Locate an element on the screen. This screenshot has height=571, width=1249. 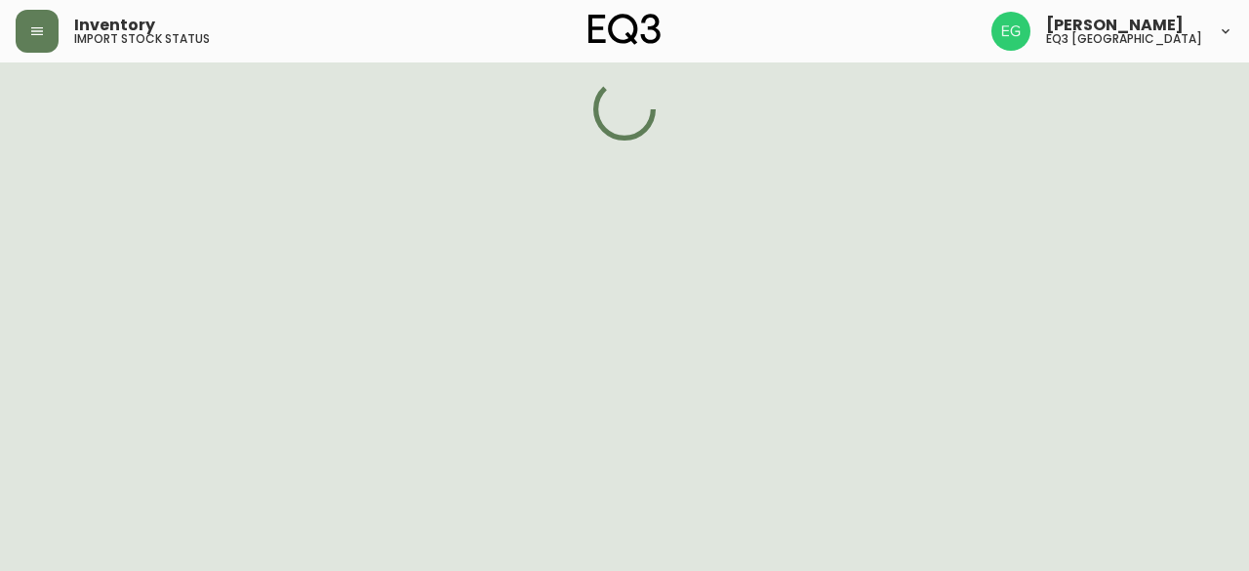
span: Inventory is located at coordinates (114, 25).